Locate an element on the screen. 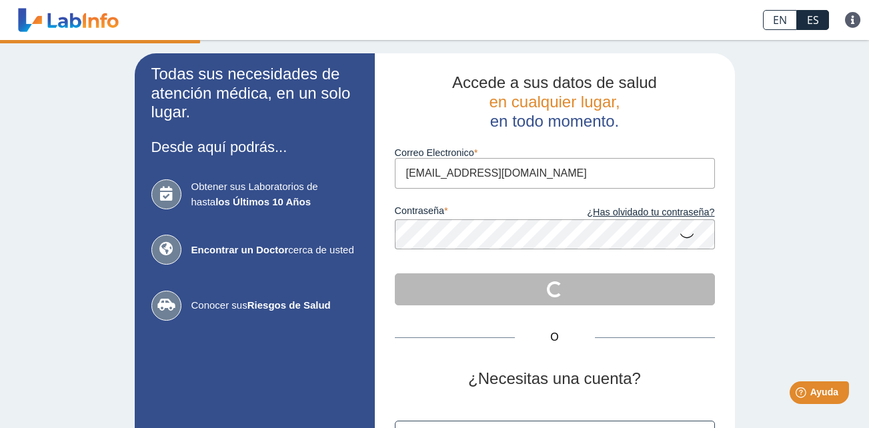 The image size is (869, 428). span: Ayuda is located at coordinates (74, 16).